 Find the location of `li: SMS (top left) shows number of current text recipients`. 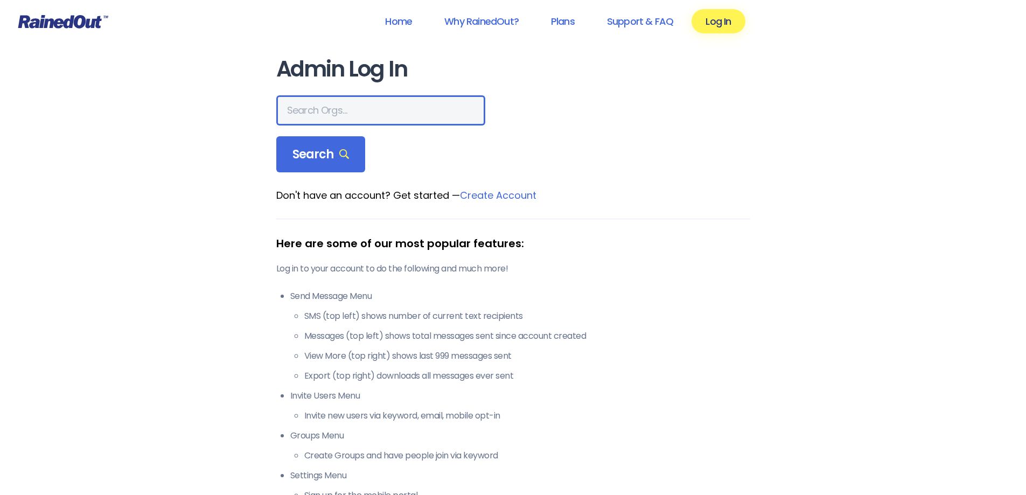

li: SMS (top left) shows number of current text recipients is located at coordinates (527, 316).